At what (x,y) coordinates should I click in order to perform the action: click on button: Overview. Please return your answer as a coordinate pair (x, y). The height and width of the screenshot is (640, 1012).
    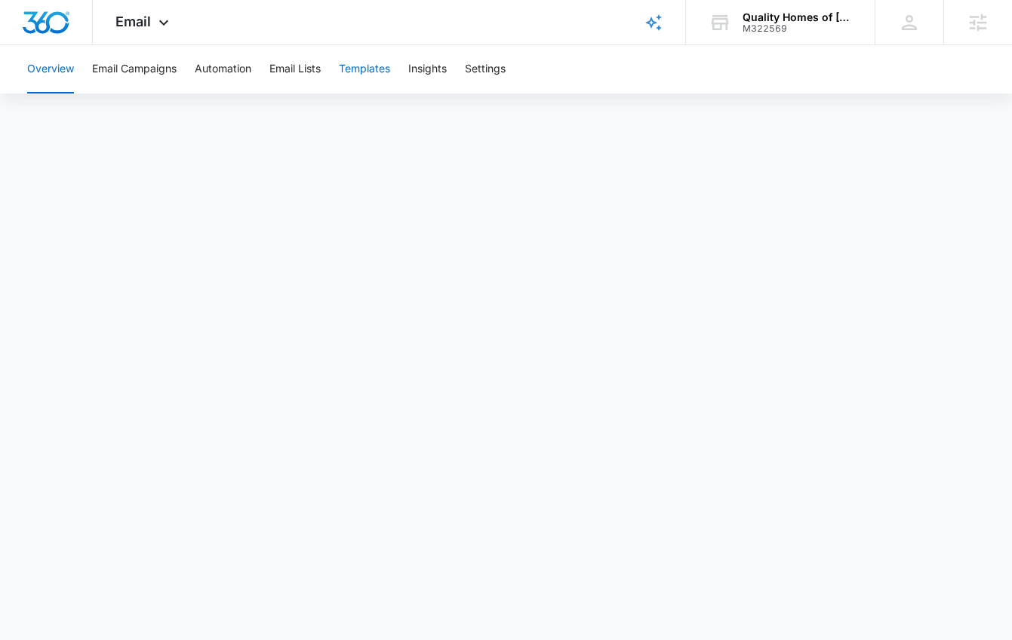
    Looking at the image, I should click on (51, 69).